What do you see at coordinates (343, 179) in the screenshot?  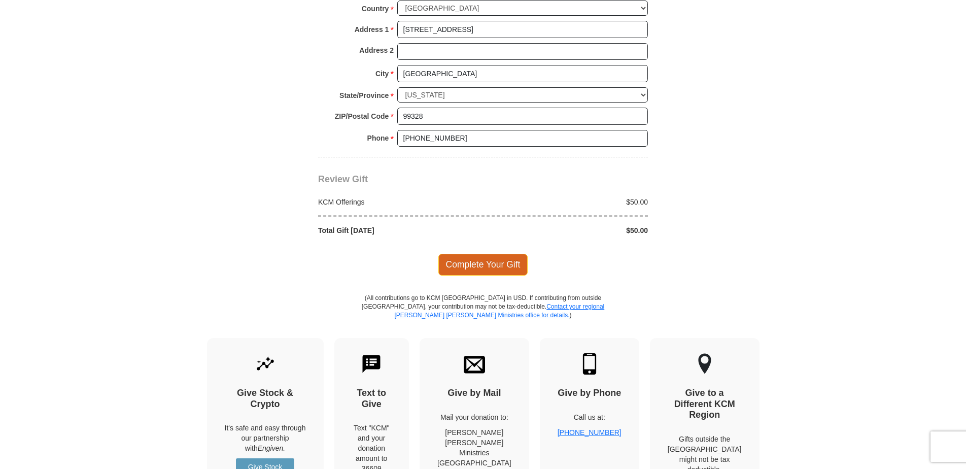 I see `span: Review Gift` at bounding box center [343, 179].